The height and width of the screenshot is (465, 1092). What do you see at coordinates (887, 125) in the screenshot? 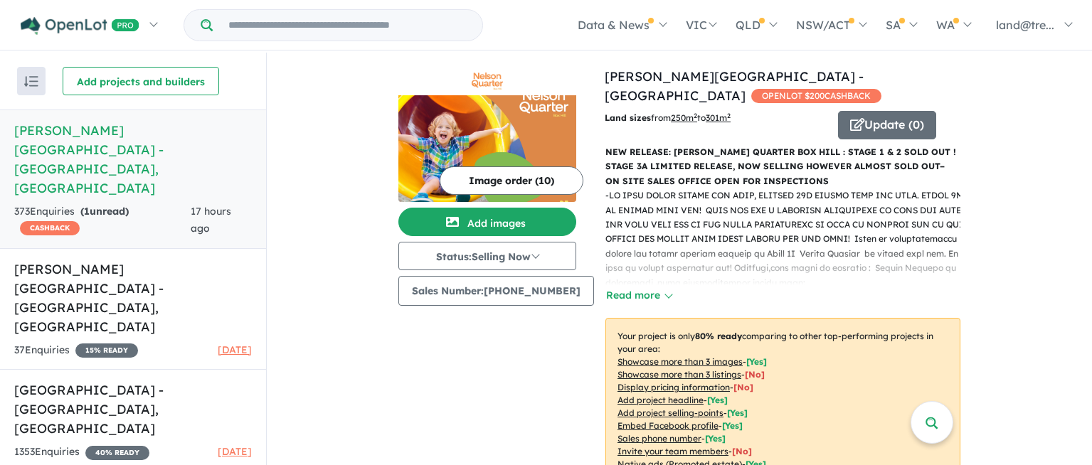
I see `button: Update (0)` at bounding box center [887, 125].